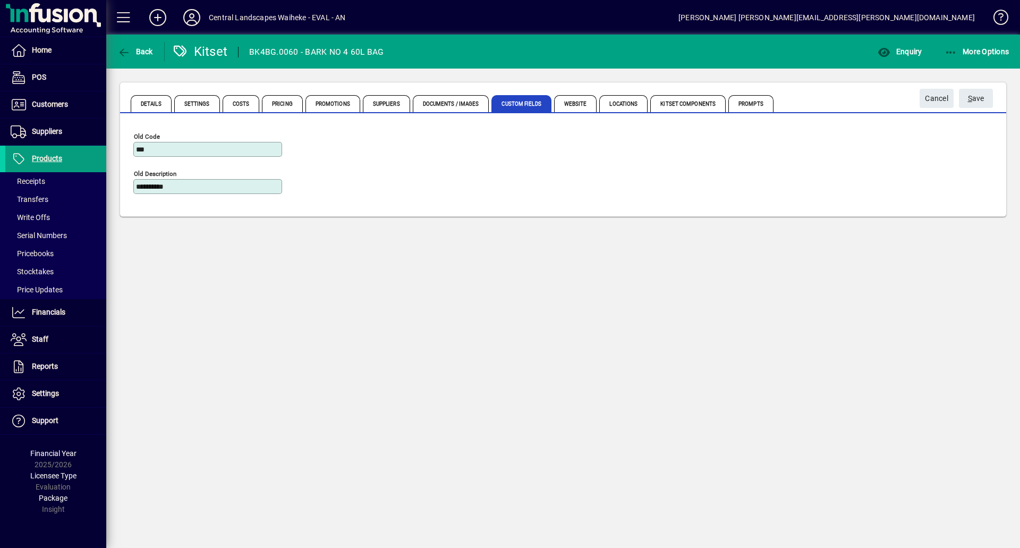 This screenshot has width=1020, height=548. Describe the element at coordinates (521, 104) in the screenshot. I see `span: Custom Fields` at that location.